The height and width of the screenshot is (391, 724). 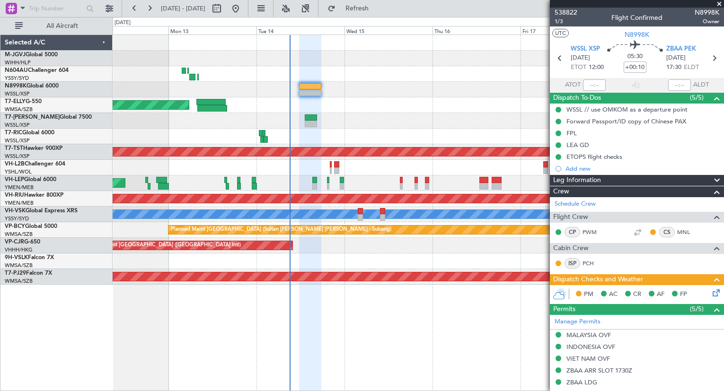 What do you see at coordinates (16, 70) in the screenshot?
I see `span: N604AU` at bounding box center [16, 70].